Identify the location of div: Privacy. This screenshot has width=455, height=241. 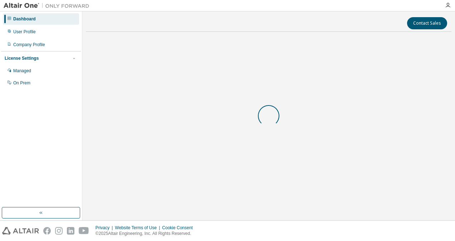
(105, 228).